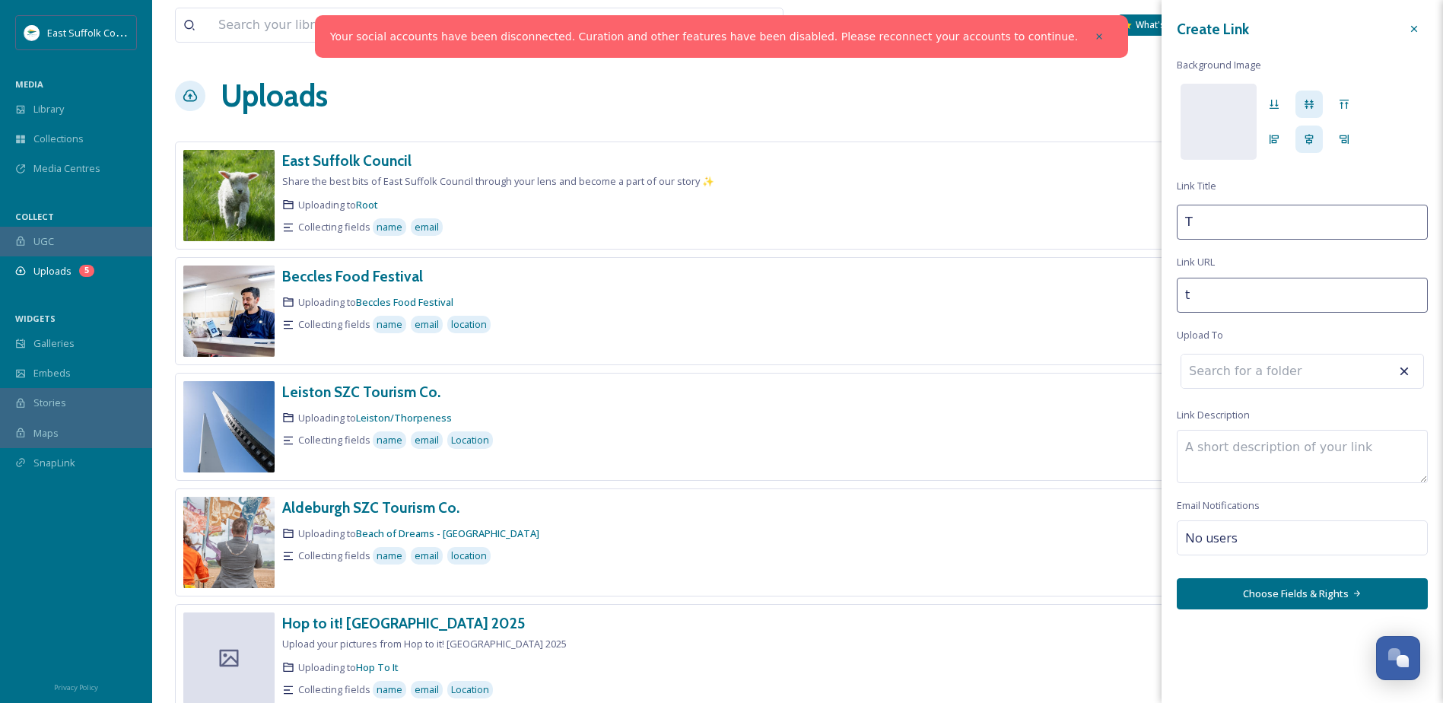 The image size is (1443, 703). I want to click on a: Aldeburgh SZC Tourism Co., so click(370, 507).